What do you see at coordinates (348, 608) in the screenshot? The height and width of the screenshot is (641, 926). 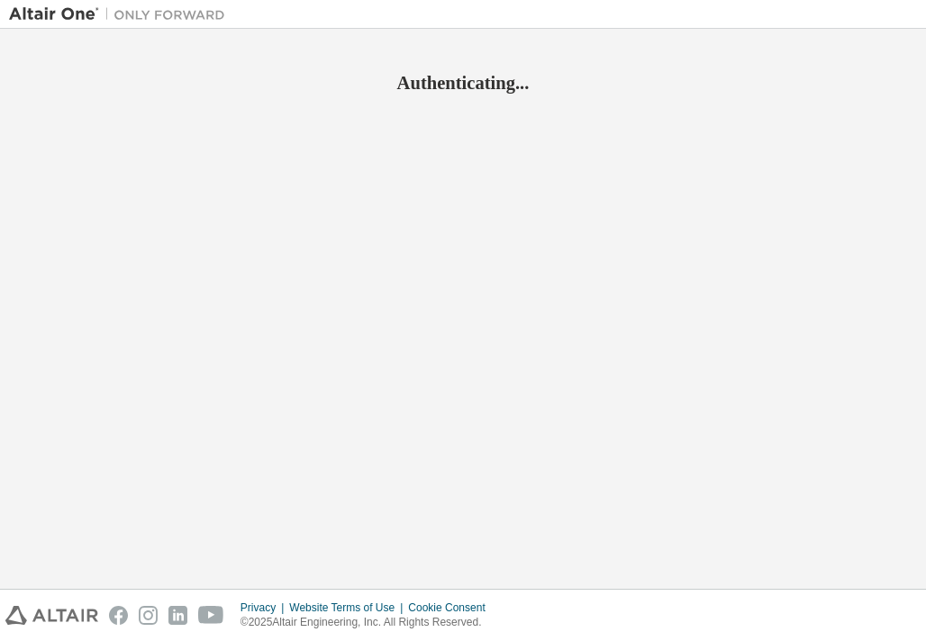 I see `div: Website Terms of Use` at bounding box center [348, 608].